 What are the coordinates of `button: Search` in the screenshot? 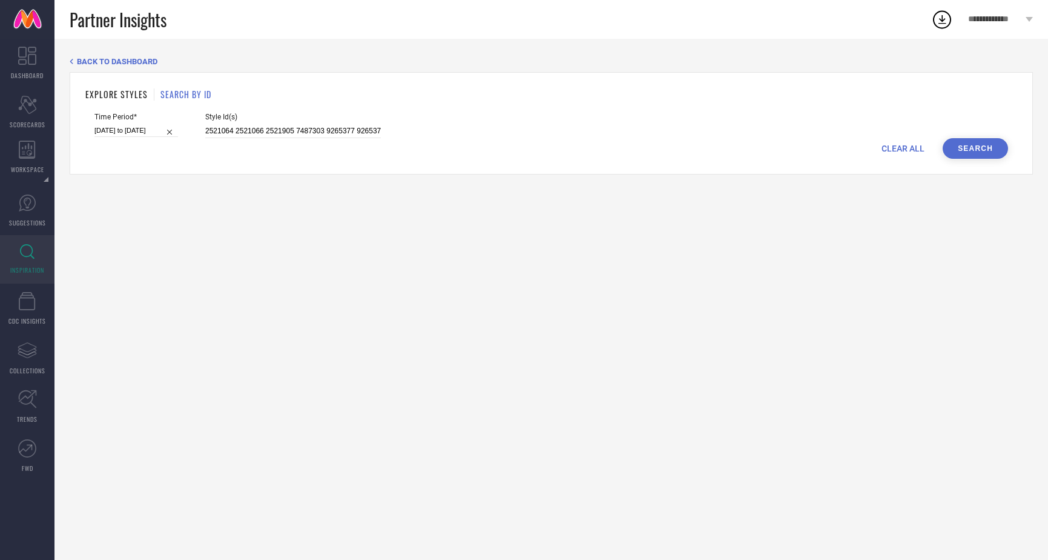 It's located at (976, 148).